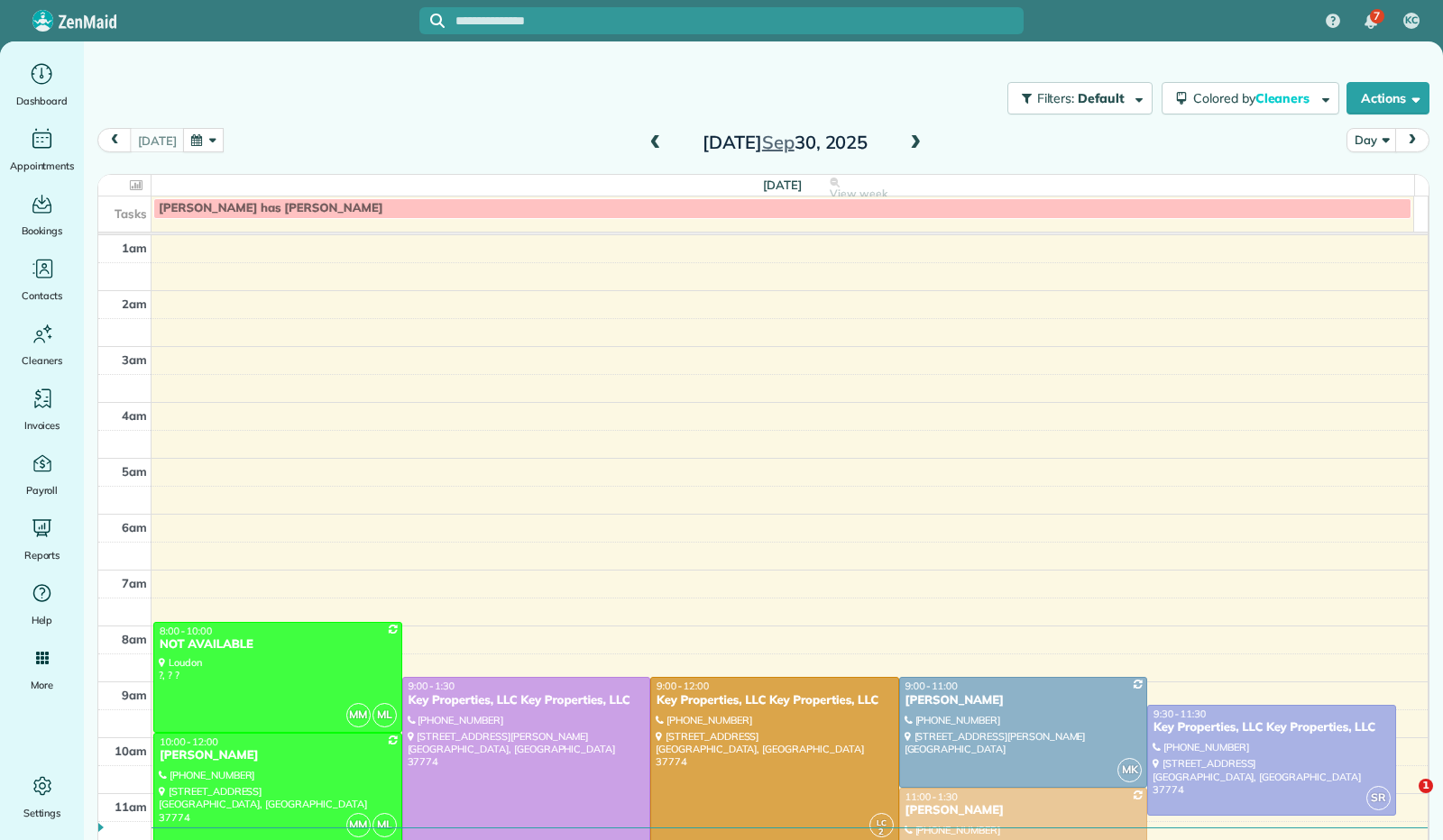  What do you see at coordinates (1411, 21) in the screenshot?
I see `span: KC` at bounding box center [1411, 21].